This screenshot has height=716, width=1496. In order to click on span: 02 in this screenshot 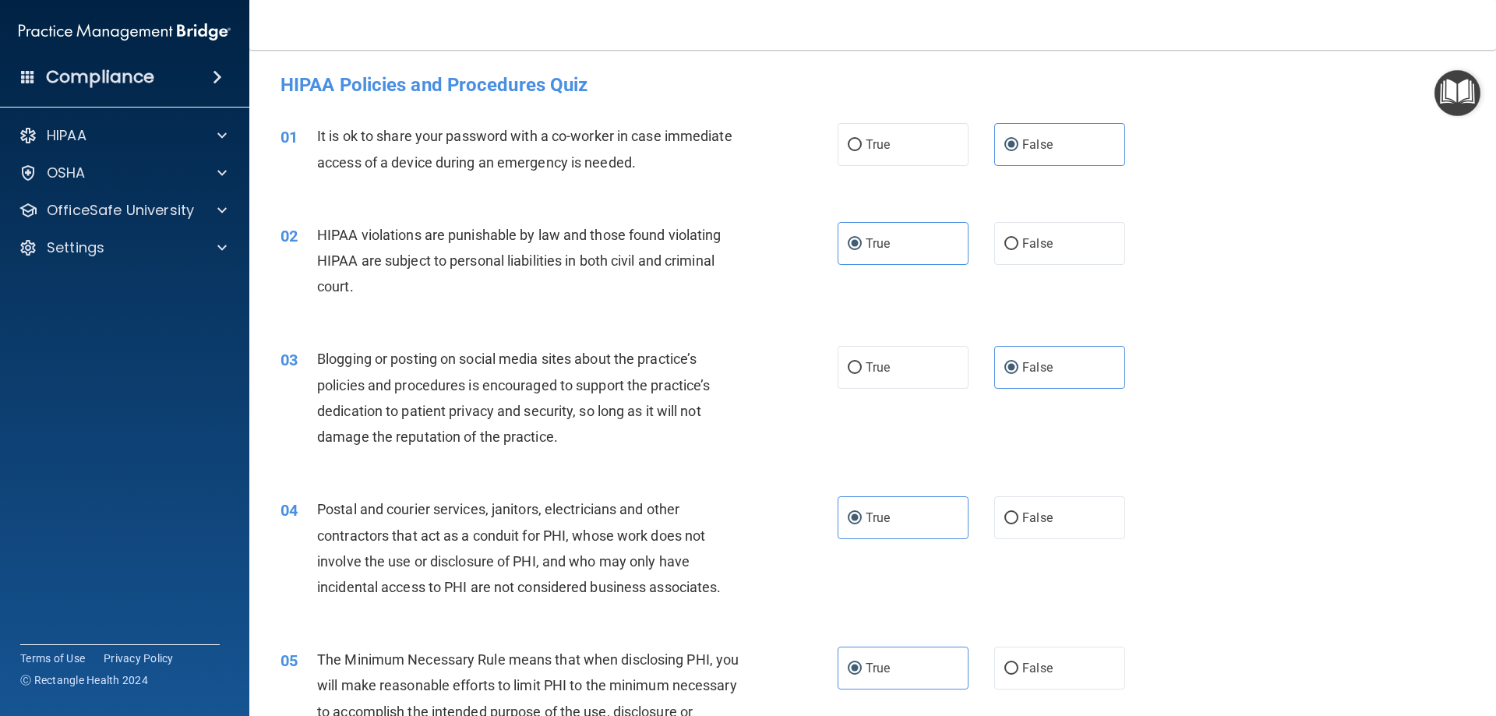, I will do `click(289, 236)`.